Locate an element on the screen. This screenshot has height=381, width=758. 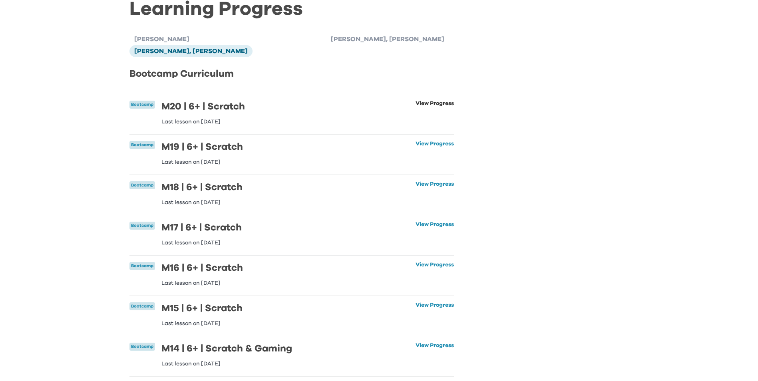
h1: Learning Progress is located at coordinates (292, 9).